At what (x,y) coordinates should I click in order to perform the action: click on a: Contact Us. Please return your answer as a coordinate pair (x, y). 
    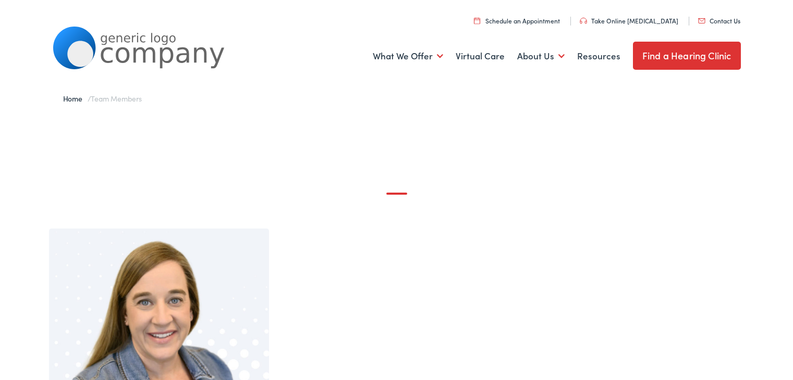
    Looking at the image, I should click on (719, 20).